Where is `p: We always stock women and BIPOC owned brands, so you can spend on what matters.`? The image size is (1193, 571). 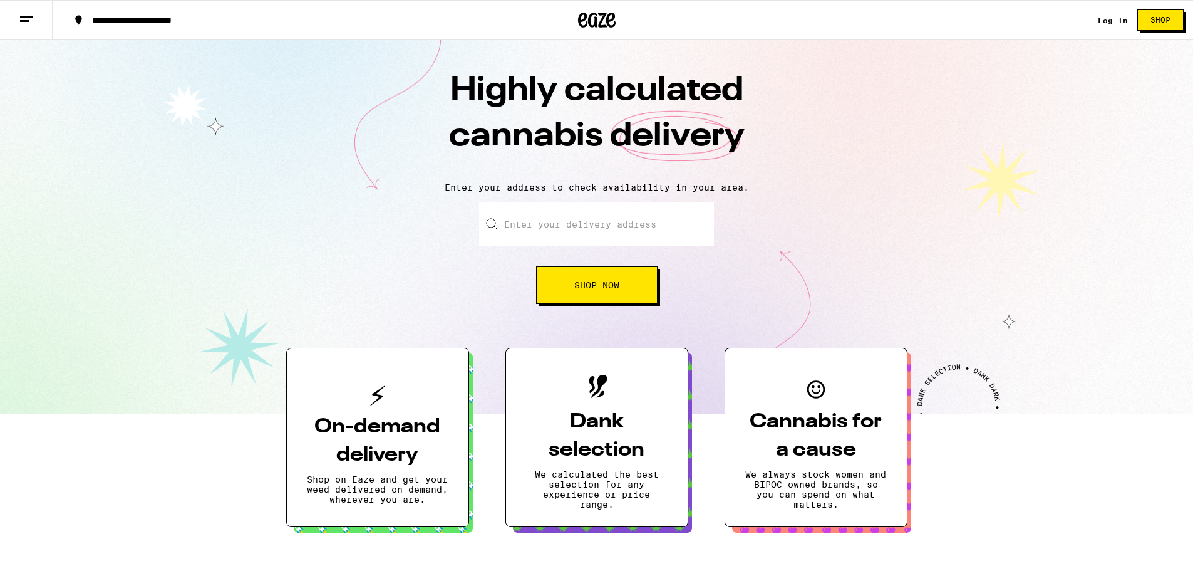
p: We always stock women and BIPOC owned brands, so you can spend on what matters. is located at coordinates (816, 489).